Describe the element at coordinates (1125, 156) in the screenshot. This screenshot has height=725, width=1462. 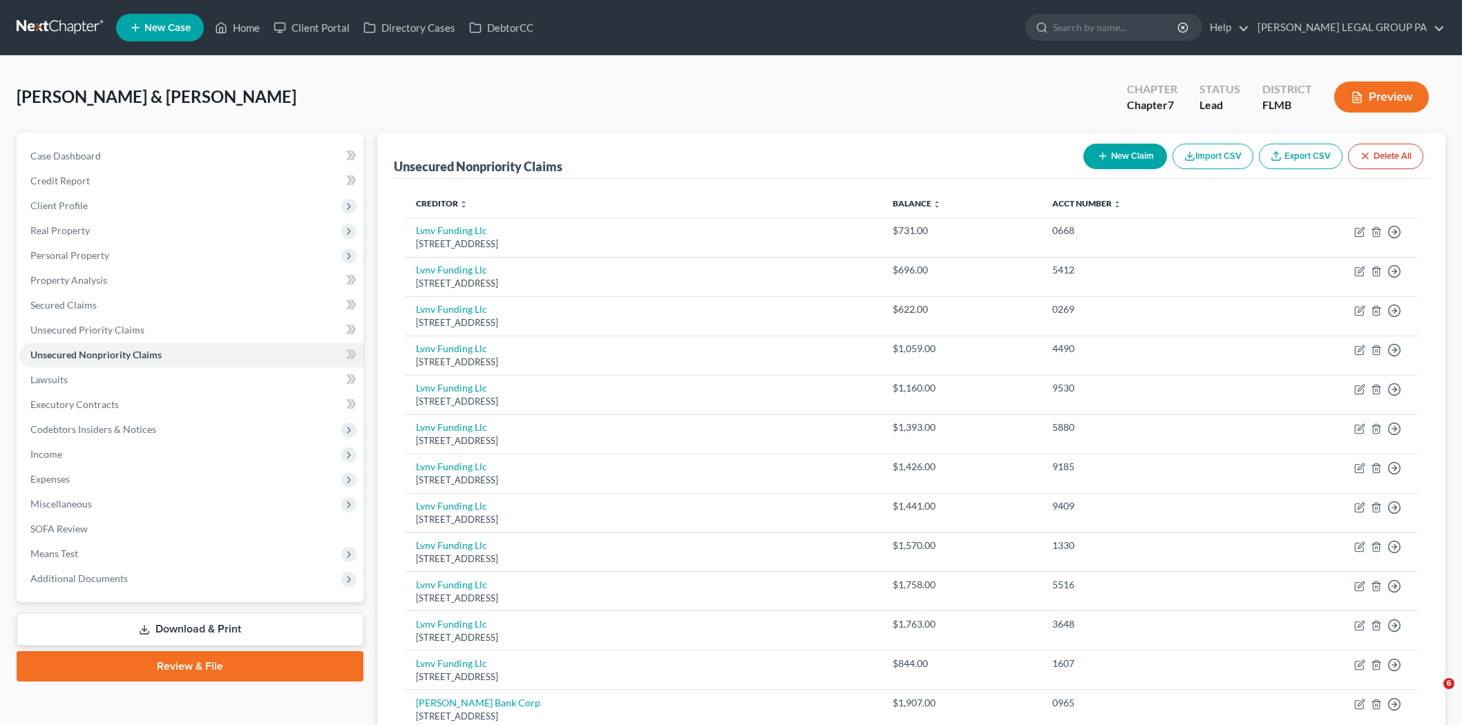
I see `button: New Claim` at that location.